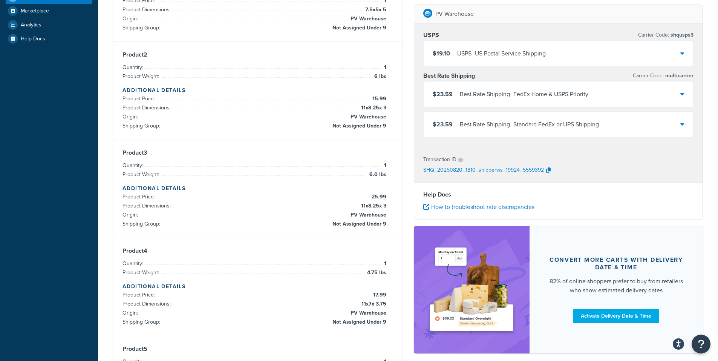  Describe the element at coordinates (501, 54) in the screenshot. I see `div: USPS - US Postal Service Shipping` at that location.